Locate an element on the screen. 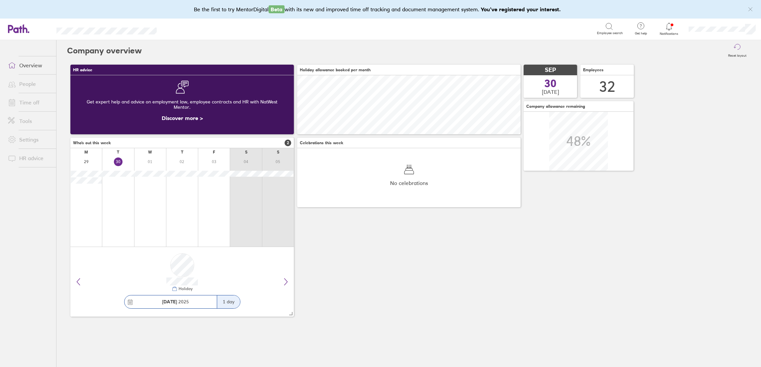 The image size is (761, 367). span: 2 is located at coordinates (288, 143).